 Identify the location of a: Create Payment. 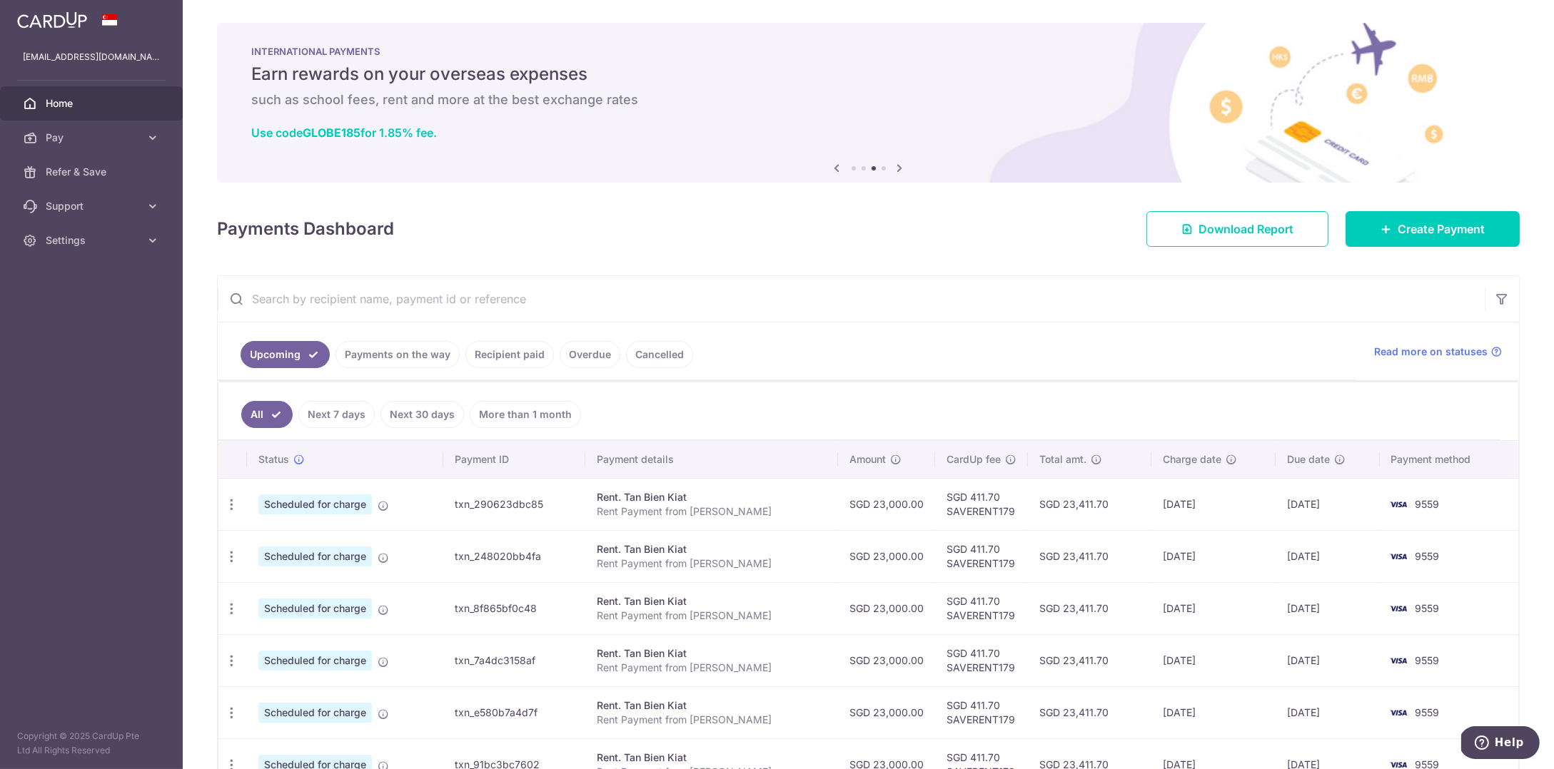
(1432, 229).